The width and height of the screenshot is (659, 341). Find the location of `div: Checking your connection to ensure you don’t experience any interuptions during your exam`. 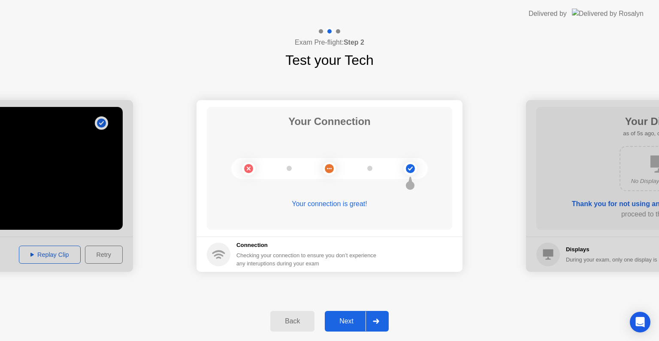

div: Checking your connection to ensure you don’t experience any interuptions during your exam is located at coordinates (309, 259).